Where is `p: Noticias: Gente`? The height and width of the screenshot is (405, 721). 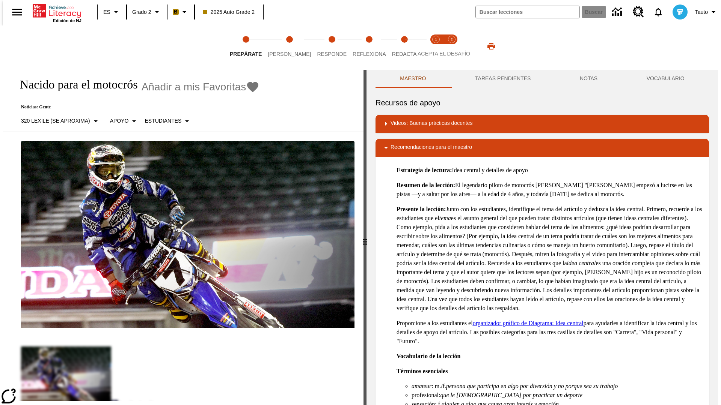 p: Noticias: Gente is located at coordinates (136, 107).